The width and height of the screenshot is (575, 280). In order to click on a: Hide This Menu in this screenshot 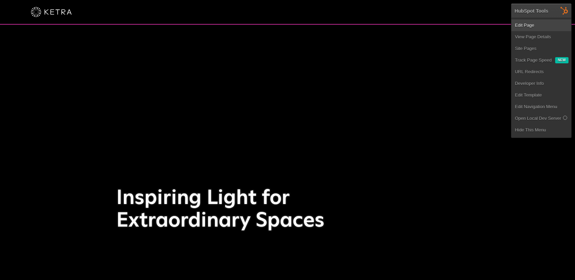, I will do `click(541, 130)`.